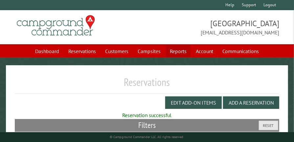 This screenshot has height=142, width=294. I want to click on button: Edit Add-on Items, so click(193, 103).